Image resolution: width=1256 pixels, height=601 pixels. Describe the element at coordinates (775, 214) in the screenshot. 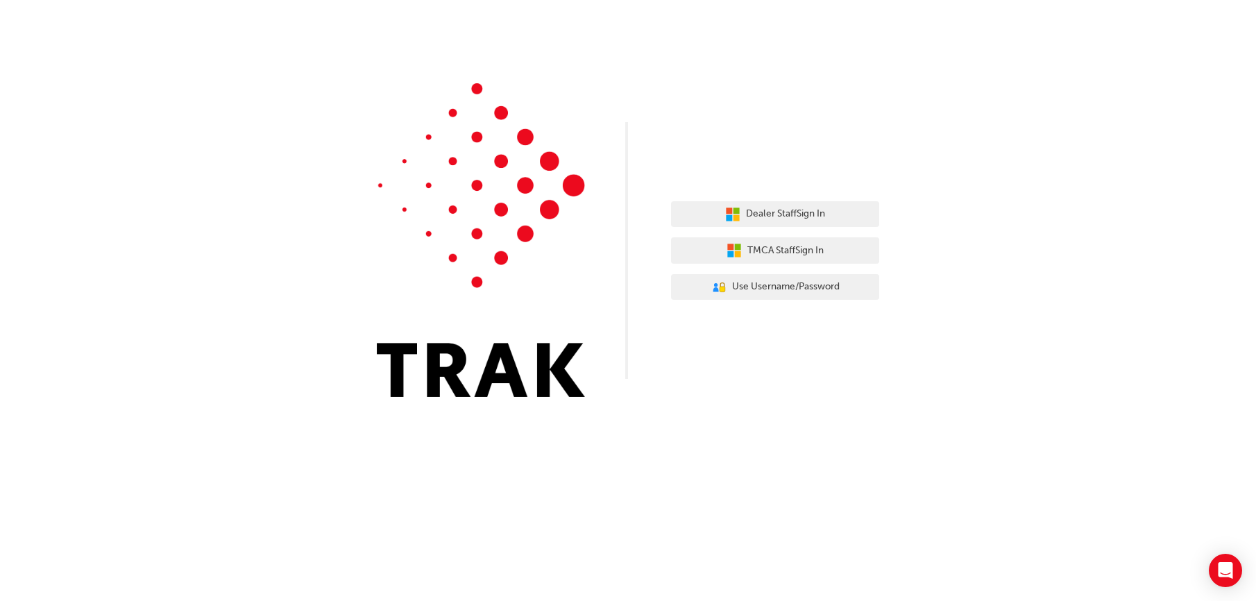

I see `button: Dealer StaffSign In` at that location.